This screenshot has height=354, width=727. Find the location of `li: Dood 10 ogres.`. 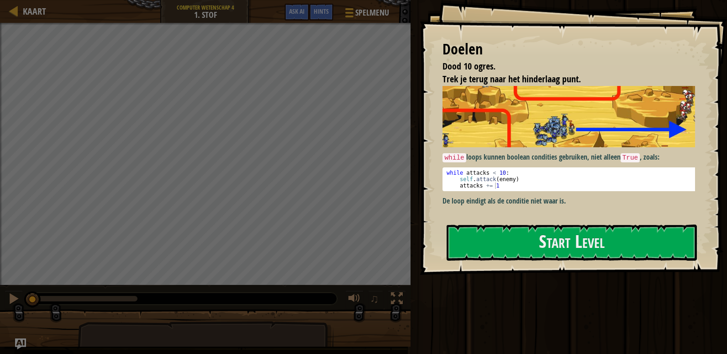

li: Dood 10 ogres. is located at coordinates (562, 66).